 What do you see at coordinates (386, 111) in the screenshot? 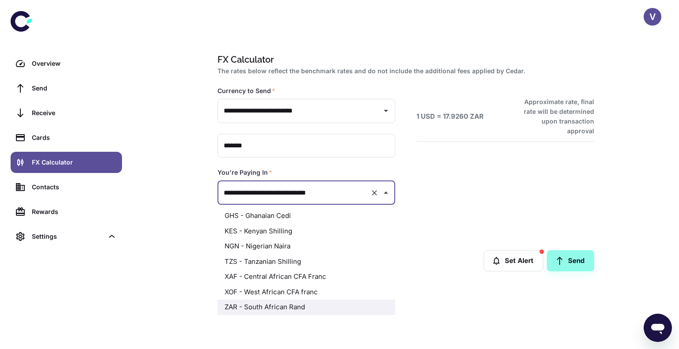
I see `button: Open` at bounding box center [386, 111].